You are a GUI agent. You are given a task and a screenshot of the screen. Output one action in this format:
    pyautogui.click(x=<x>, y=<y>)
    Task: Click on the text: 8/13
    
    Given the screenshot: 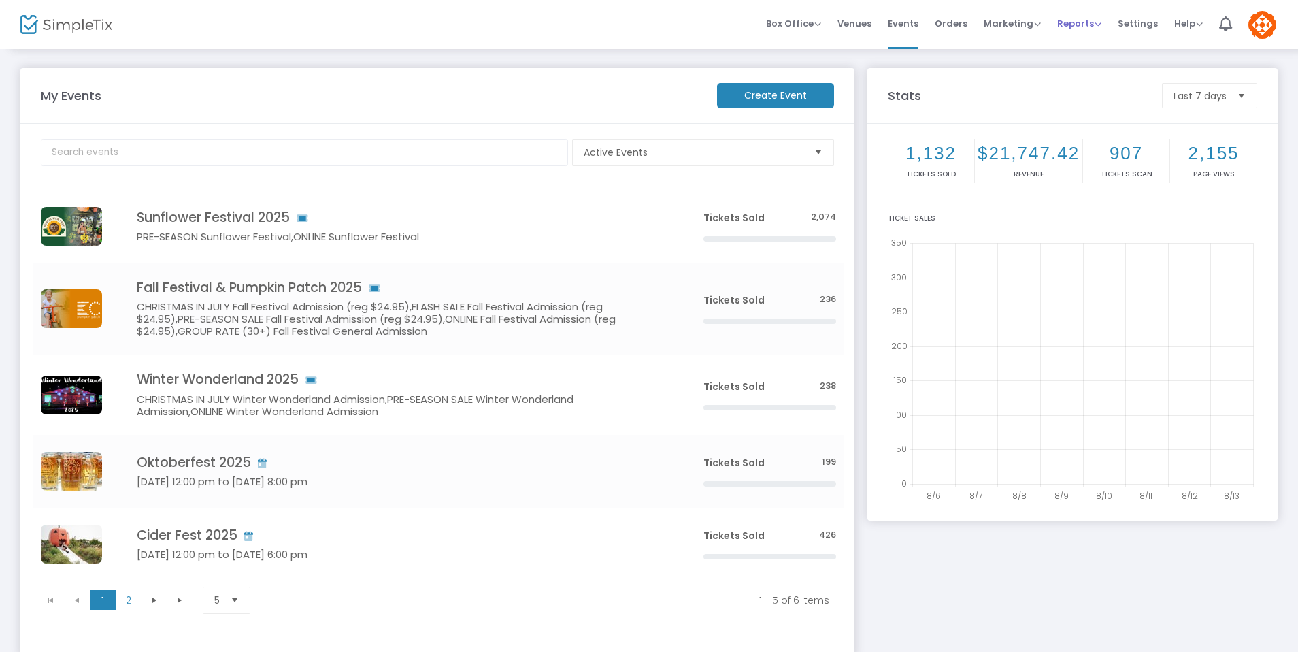 What is the action you would take?
    pyautogui.click(x=1232, y=495)
    